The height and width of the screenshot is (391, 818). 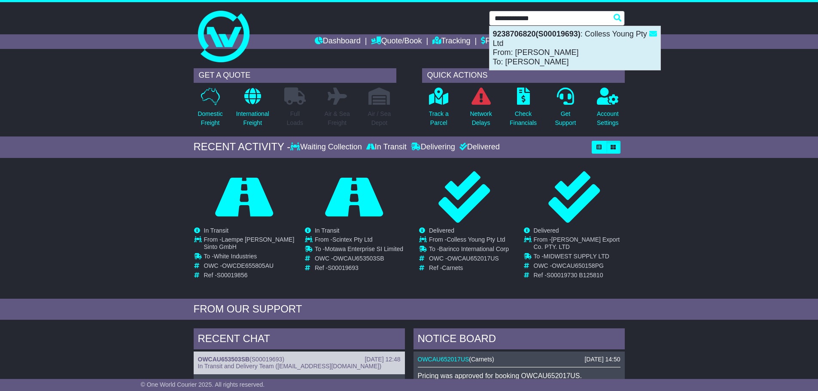 I want to click on p: Domestic Freight, so click(x=210, y=118).